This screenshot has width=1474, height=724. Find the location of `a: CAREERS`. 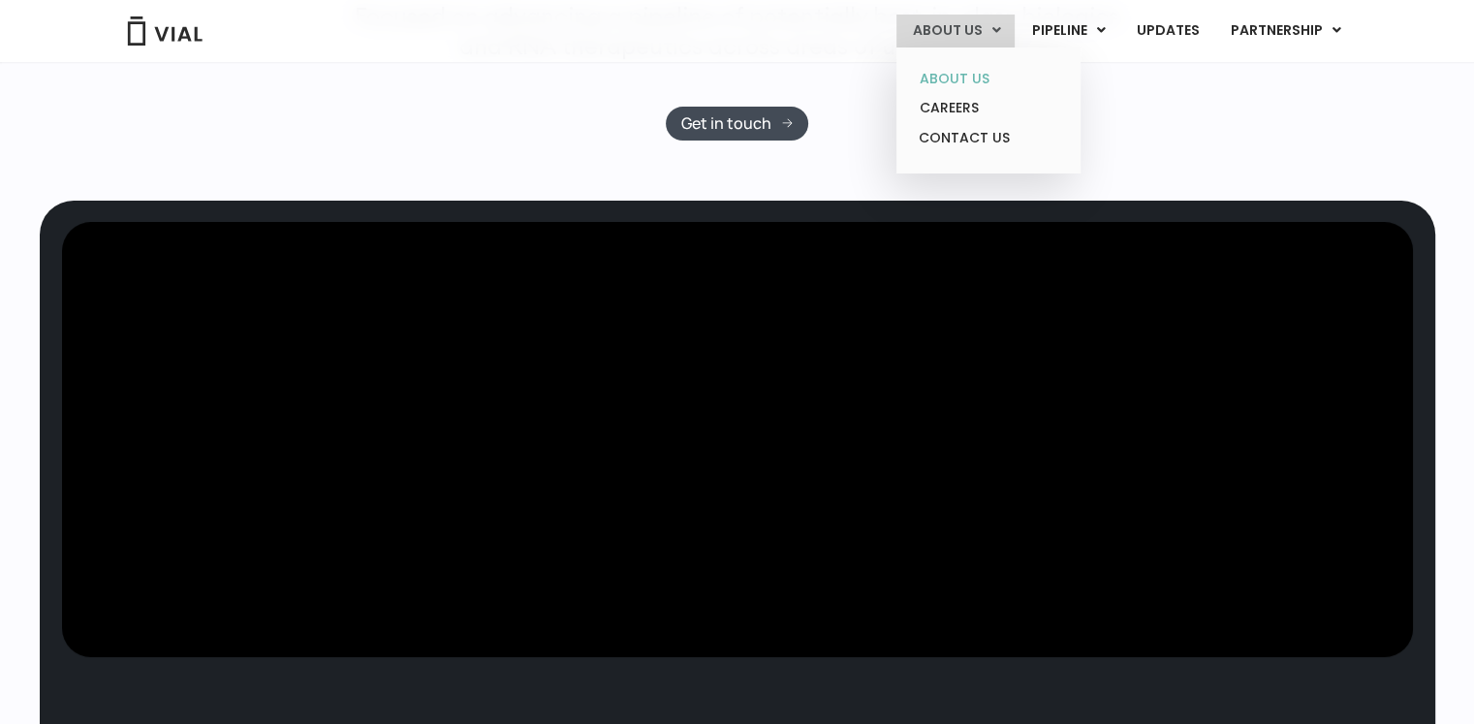

a: CAREERS is located at coordinates (988, 108).